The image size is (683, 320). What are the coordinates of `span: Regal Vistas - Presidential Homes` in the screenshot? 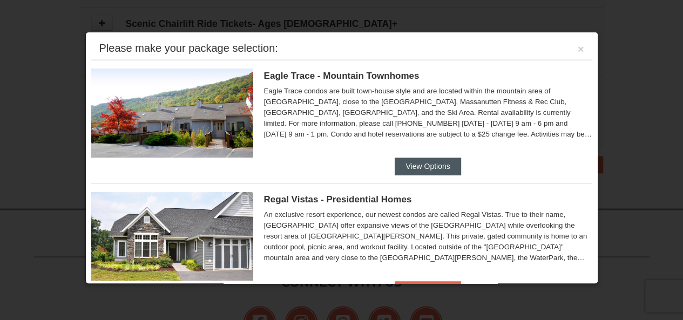 It's located at (338, 199).